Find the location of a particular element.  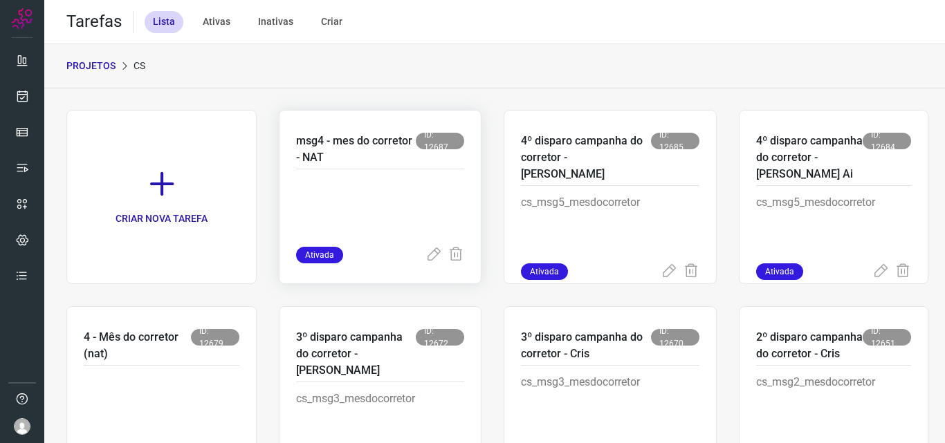

p: cs_msg3_mesdocorretor is located at coordinates (610, 409).